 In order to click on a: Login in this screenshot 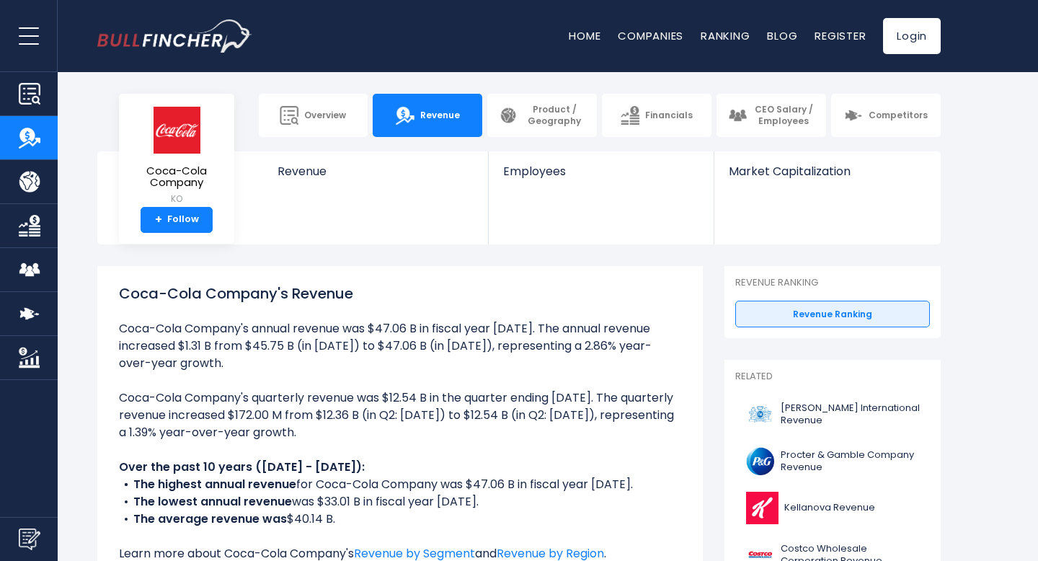, I will do `click(912, 36)`.